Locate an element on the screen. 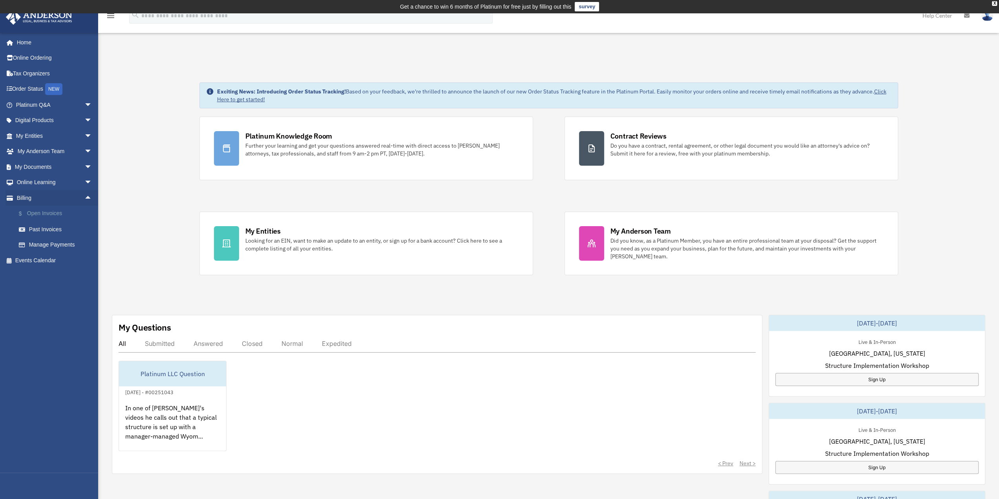 Image resolution: width=999 pixels, height=499 pixels. div: Contract Reviews is located at coordinates (639, 136).